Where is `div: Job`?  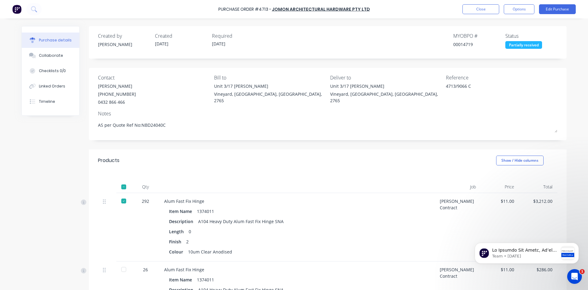
div: Job is located at coordinates (458, 187).